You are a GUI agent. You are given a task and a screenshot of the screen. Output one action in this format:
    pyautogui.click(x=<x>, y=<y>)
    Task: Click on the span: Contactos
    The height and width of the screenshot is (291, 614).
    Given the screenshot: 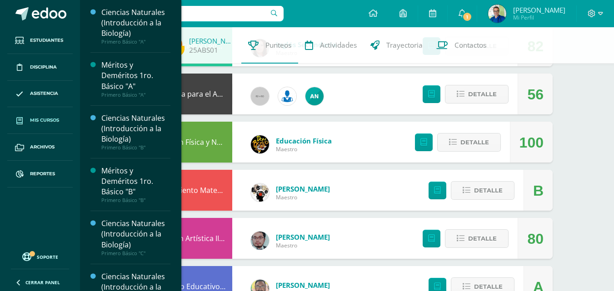 What is the action you would take?
    pyautogui.click(x=470, y=45)
    